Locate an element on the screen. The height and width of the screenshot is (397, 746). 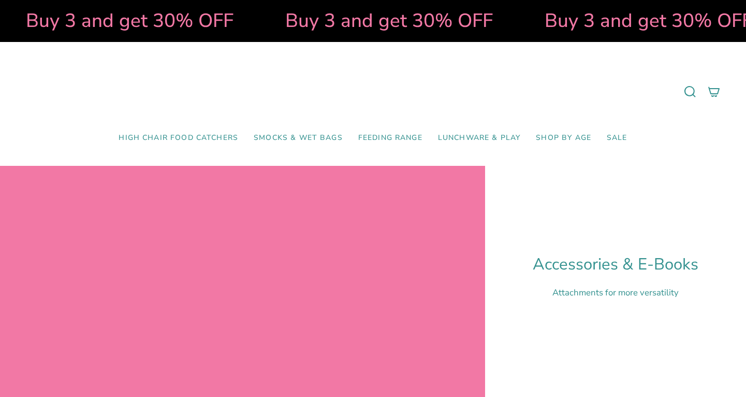
span: Lunchware & Play is located at coordinates (479, 138).